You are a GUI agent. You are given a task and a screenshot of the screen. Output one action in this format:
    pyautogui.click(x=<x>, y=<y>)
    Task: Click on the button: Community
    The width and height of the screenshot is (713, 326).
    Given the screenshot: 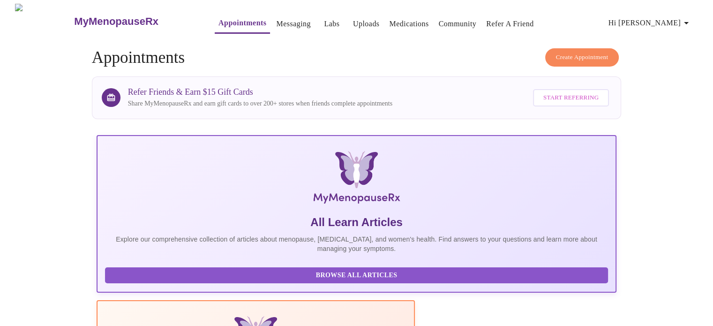 What is the action you would take?
    pyautogui.click(x=458, y=24)
    